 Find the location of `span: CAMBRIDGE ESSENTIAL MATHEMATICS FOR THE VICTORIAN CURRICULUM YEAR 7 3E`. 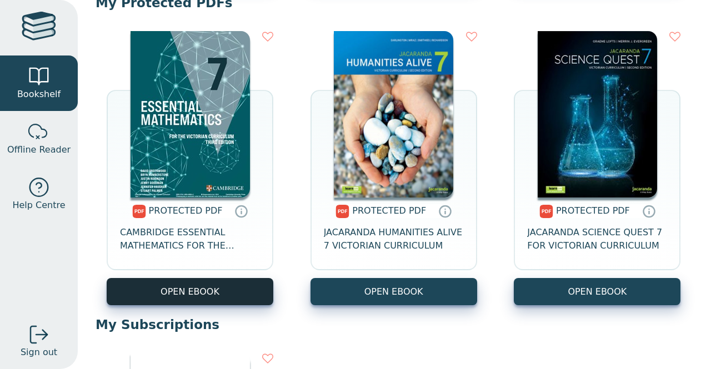

span: CAMBRIDGE ESSENTIAL MATHEMATICS FOR THE VICTORIAN CURRICULUM YEAR 7 3E is located at coordinates (190, 239).